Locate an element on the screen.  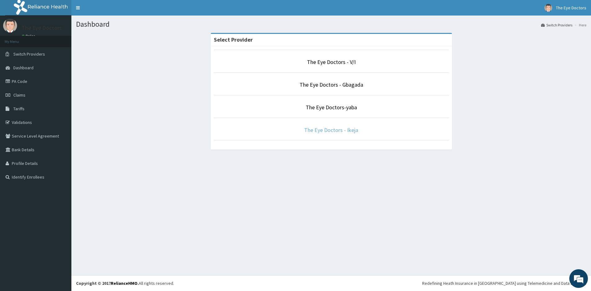
span: Claims is located at coordinates (19, 95).